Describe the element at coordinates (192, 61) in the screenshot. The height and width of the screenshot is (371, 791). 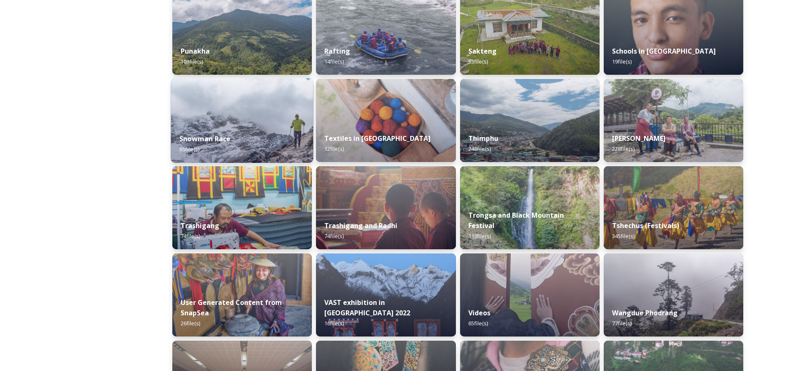
I see `span: 103 file(s)` at that location.